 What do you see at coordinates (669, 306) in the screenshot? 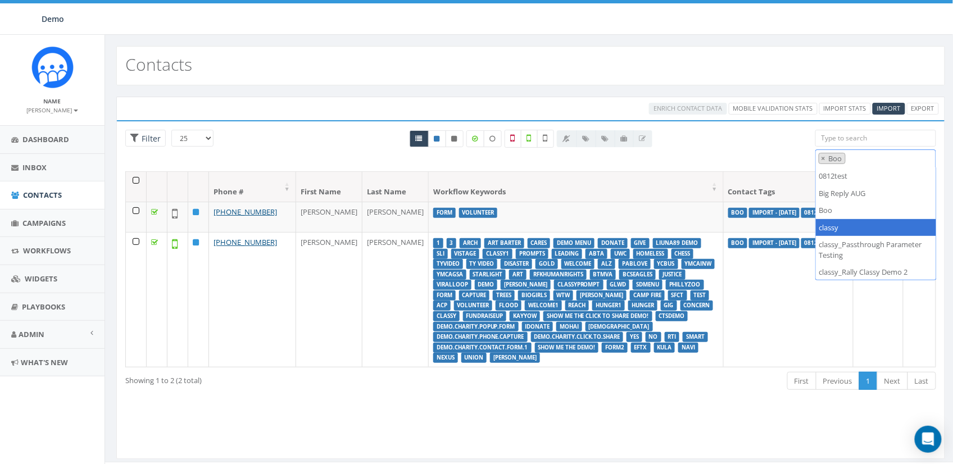
I see `label: GIG` at bounding box center [669, 306].